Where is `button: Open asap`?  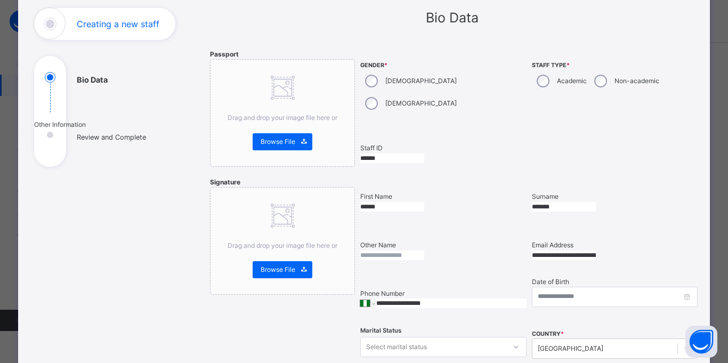
button: Open asap is located at coordinates (702, 342).